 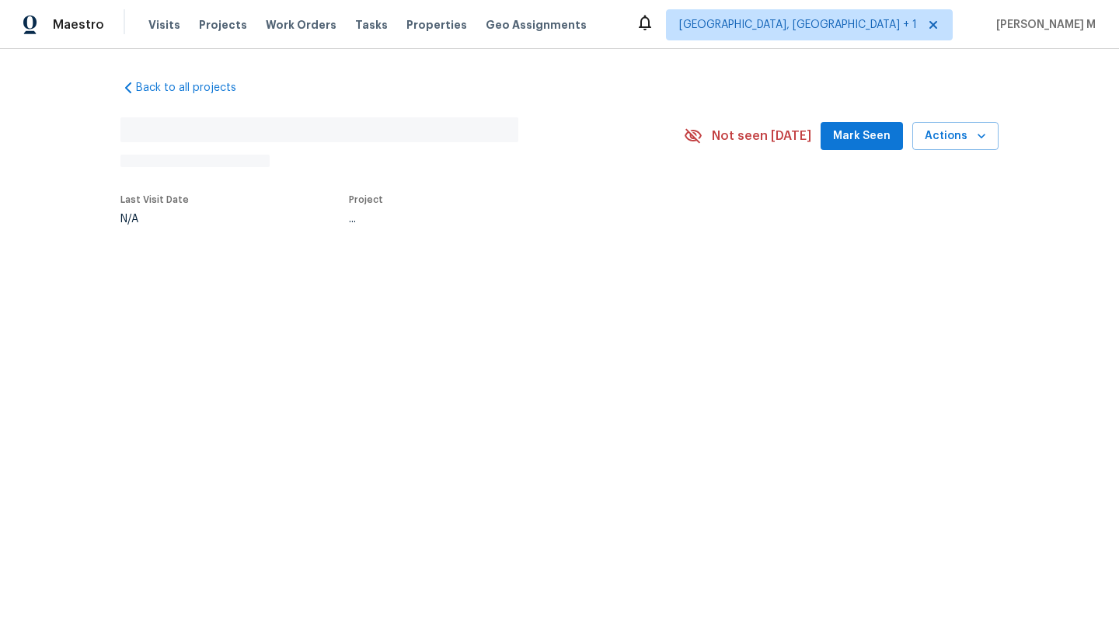 What do you see at coordinates (78, 25) in the screenshot?
I see `span: Maestro` at bounding box center [78, 25].